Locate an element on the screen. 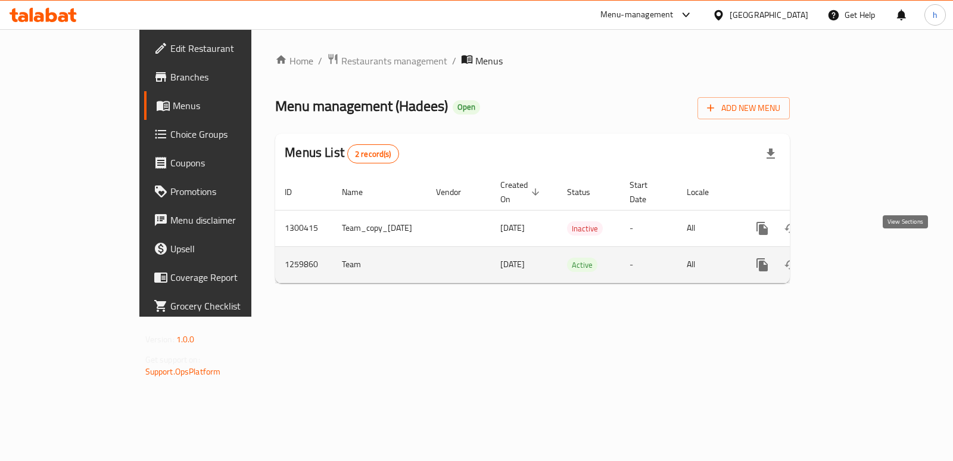 The width and height of the screenshot is (953, 461). span: 1.0.0 is located at coordinates (185, 339).